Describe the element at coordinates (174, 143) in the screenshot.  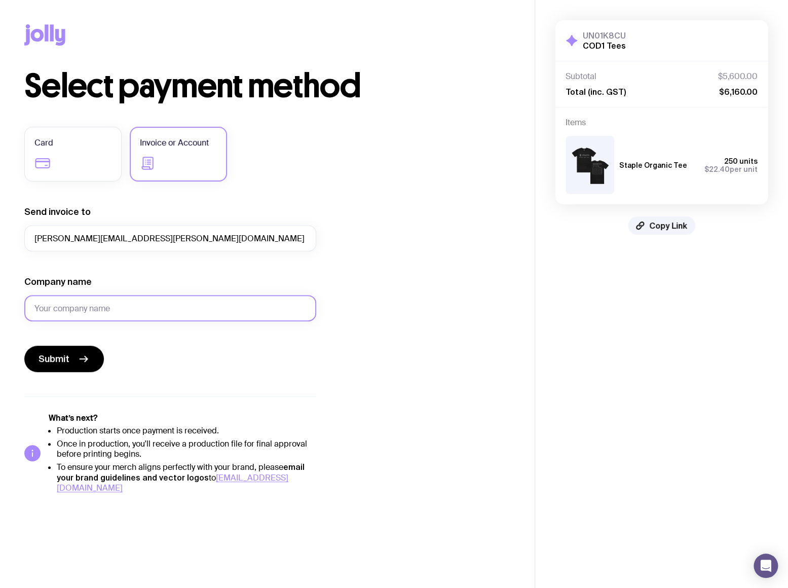
I see `span: Invoice or Account` at that location.